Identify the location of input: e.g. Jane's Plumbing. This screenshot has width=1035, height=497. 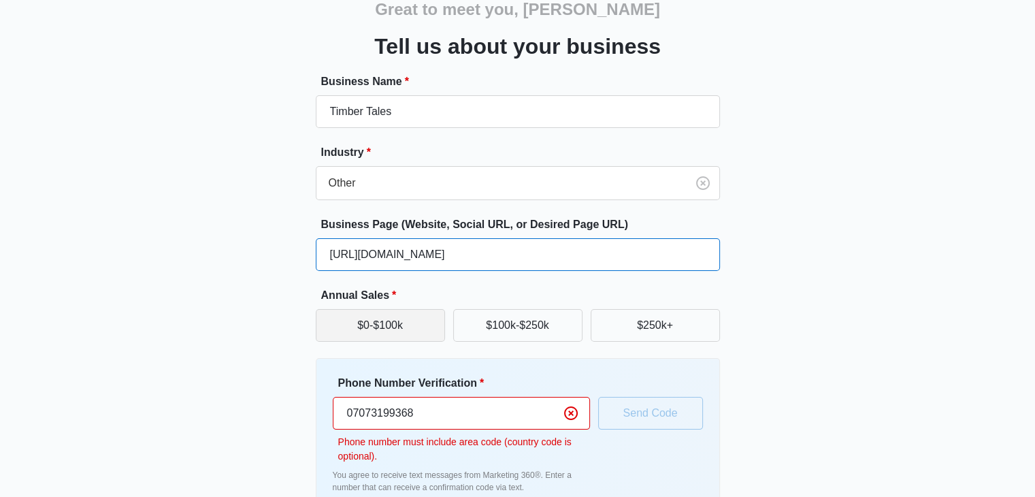
(518, 112).